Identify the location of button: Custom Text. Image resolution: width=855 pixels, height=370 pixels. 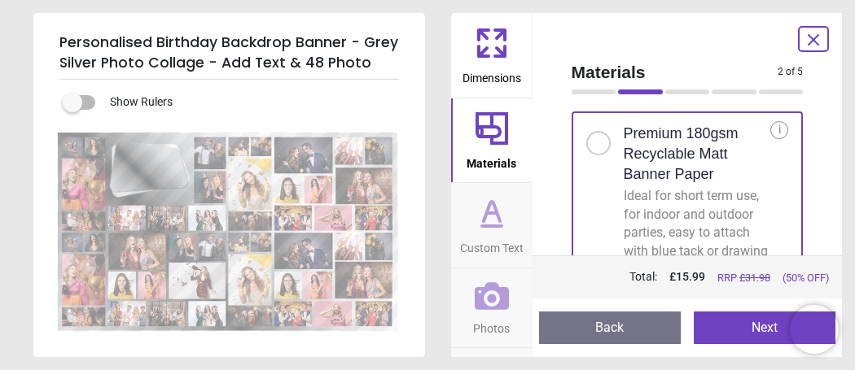
(492, 225).